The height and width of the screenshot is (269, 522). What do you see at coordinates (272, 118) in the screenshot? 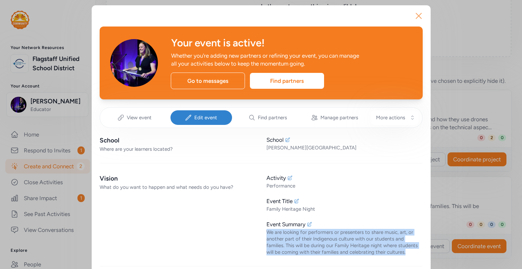
I see `span: Find partners` at bounding box center [272, 118].